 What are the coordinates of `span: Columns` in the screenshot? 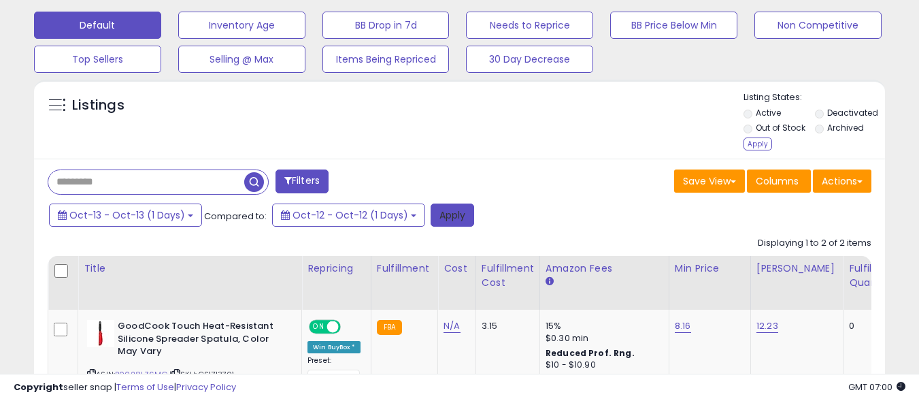 It's located at (777, 181).